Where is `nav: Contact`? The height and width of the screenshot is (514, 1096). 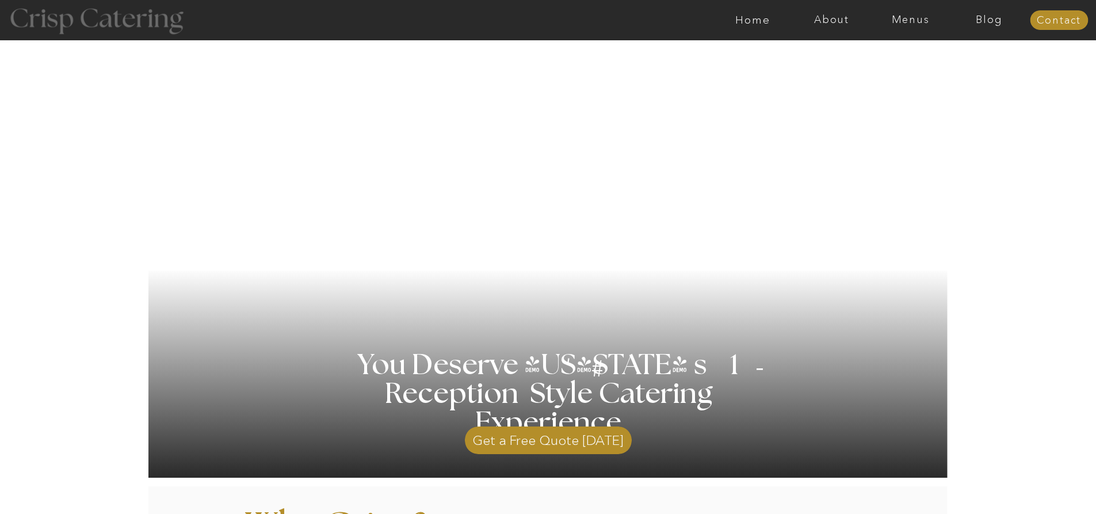 nav: Contact is located at coordinates (1058, 21).